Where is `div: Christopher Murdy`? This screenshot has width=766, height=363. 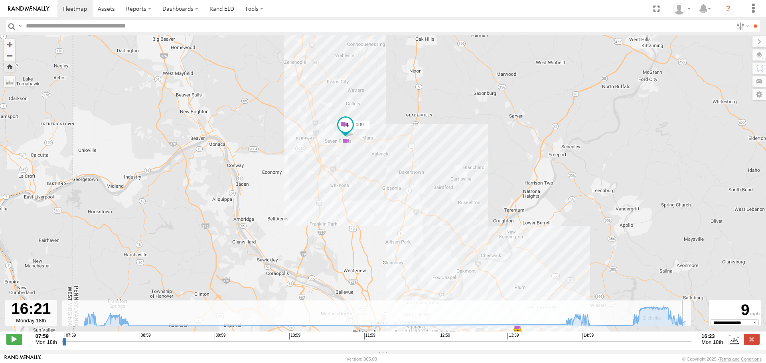
div: Christopher Murdy is located at coordinates (682, 9).